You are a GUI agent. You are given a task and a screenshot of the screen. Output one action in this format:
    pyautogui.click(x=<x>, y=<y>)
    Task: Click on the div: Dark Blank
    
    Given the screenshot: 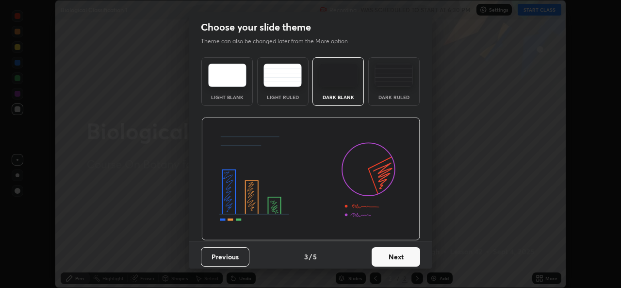 What is the action you would take?
    pyautogui.click(x=338, y=97)
    